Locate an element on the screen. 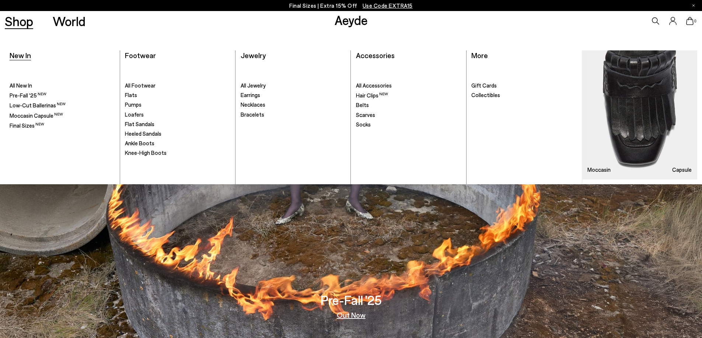 The width and height of the screenshot is (702, 338). a: Aeyde is located at coordinates (351, 20).